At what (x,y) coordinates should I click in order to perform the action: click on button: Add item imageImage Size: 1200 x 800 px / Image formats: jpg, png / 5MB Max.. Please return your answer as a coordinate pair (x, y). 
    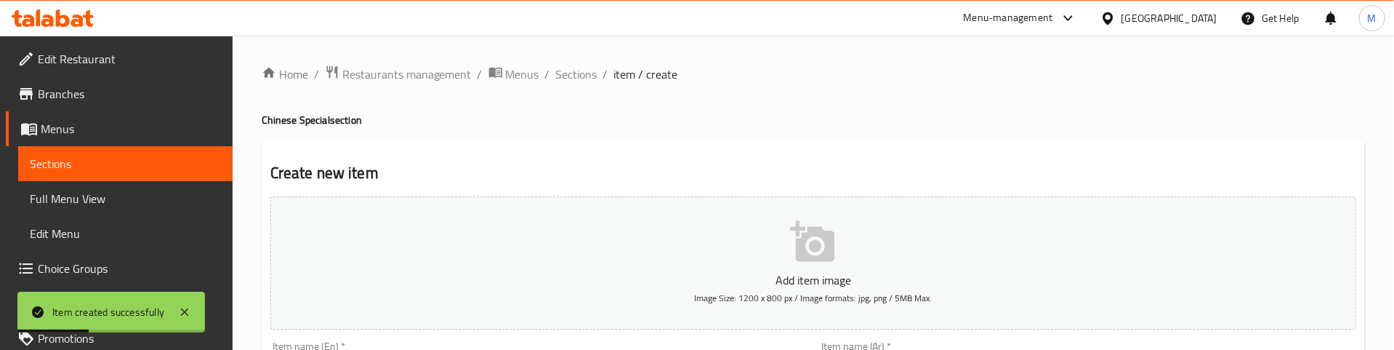
    Looking at the image, I should click on (813, 262).